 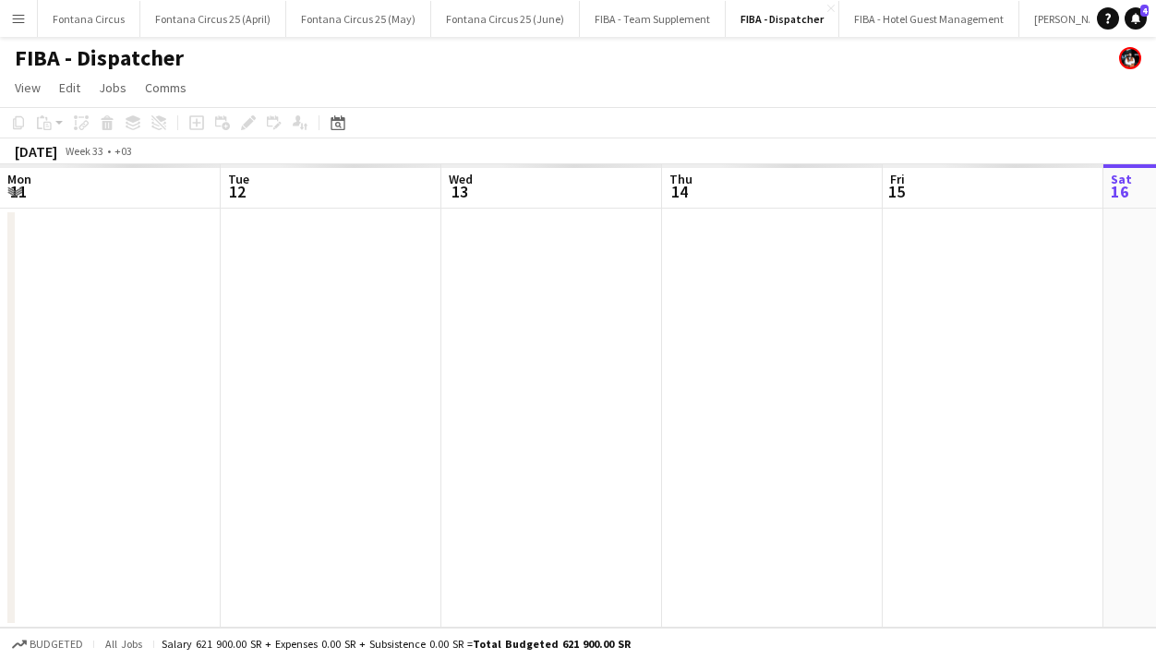 I want to click on span: Week 33, so click(x=84, y=151).